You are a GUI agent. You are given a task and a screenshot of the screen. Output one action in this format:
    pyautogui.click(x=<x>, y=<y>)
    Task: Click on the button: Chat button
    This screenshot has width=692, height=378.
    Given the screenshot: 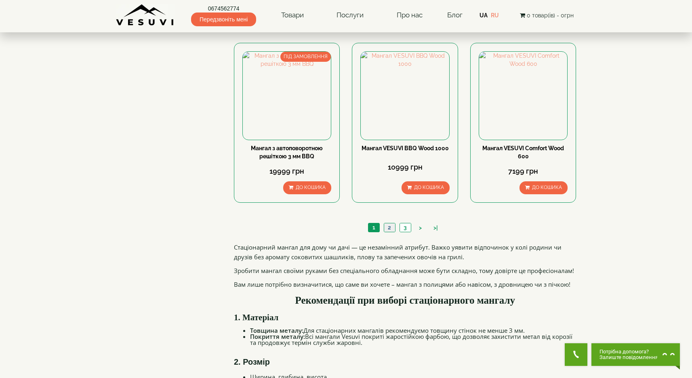 What is the action you would take?
    pyautogui.click(x=635, y=355)
    